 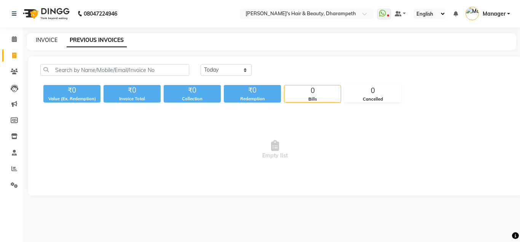 What do you see at coordinates (192, 99) in the screenshot?
I see `div: Collection` at bounding box center [192, 99].